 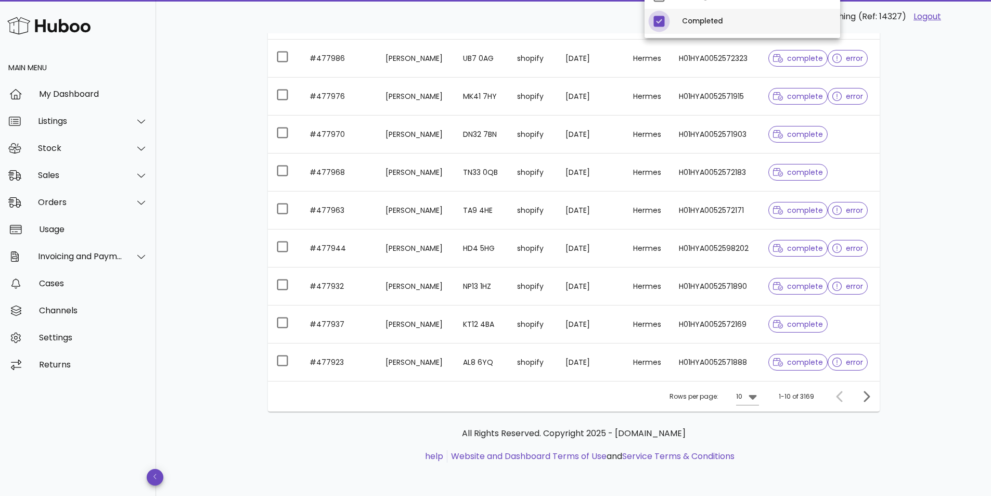 What do you see at coordinates (797, 397) in the screenshot?
I see `div: 1-10 of 3169` at bounding box center [797, 397].